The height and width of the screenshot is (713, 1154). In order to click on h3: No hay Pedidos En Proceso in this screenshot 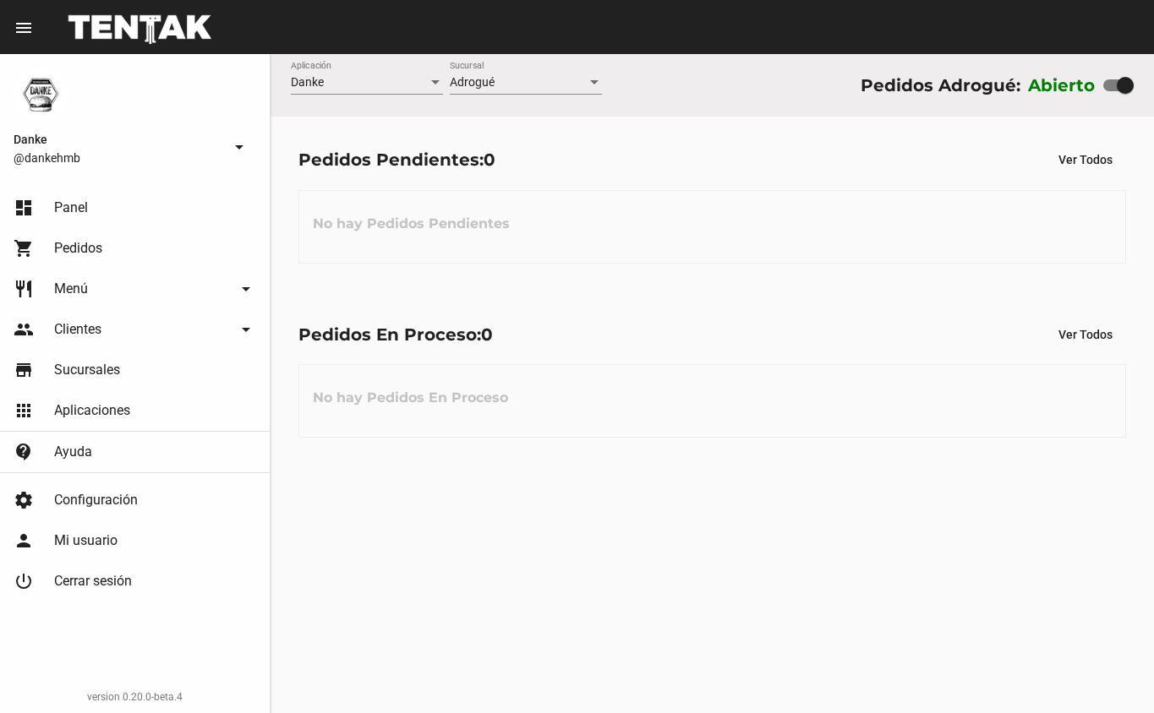, I will do `click(410, 398)`.